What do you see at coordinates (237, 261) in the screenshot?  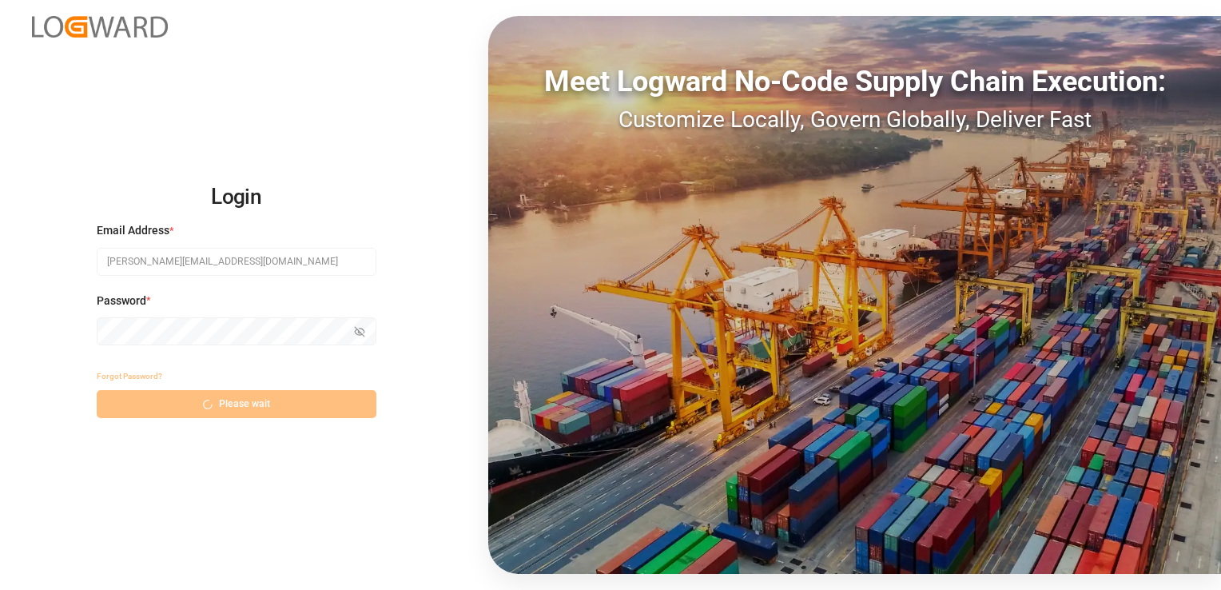 I see `input: Enter your email` at bounding box center [237, 261].